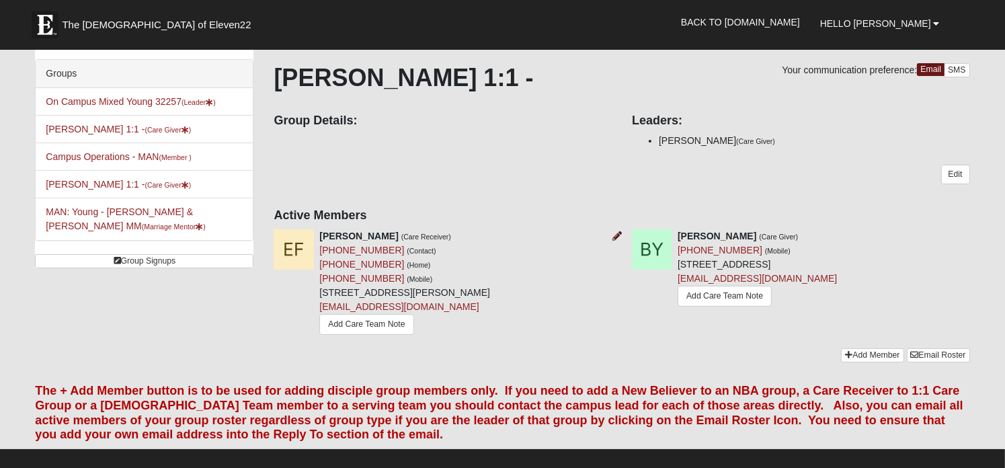 Image resolution: width=1005 pixels, height=468 pixels. I want to click on h4: Group Details:, so click(442, 121).